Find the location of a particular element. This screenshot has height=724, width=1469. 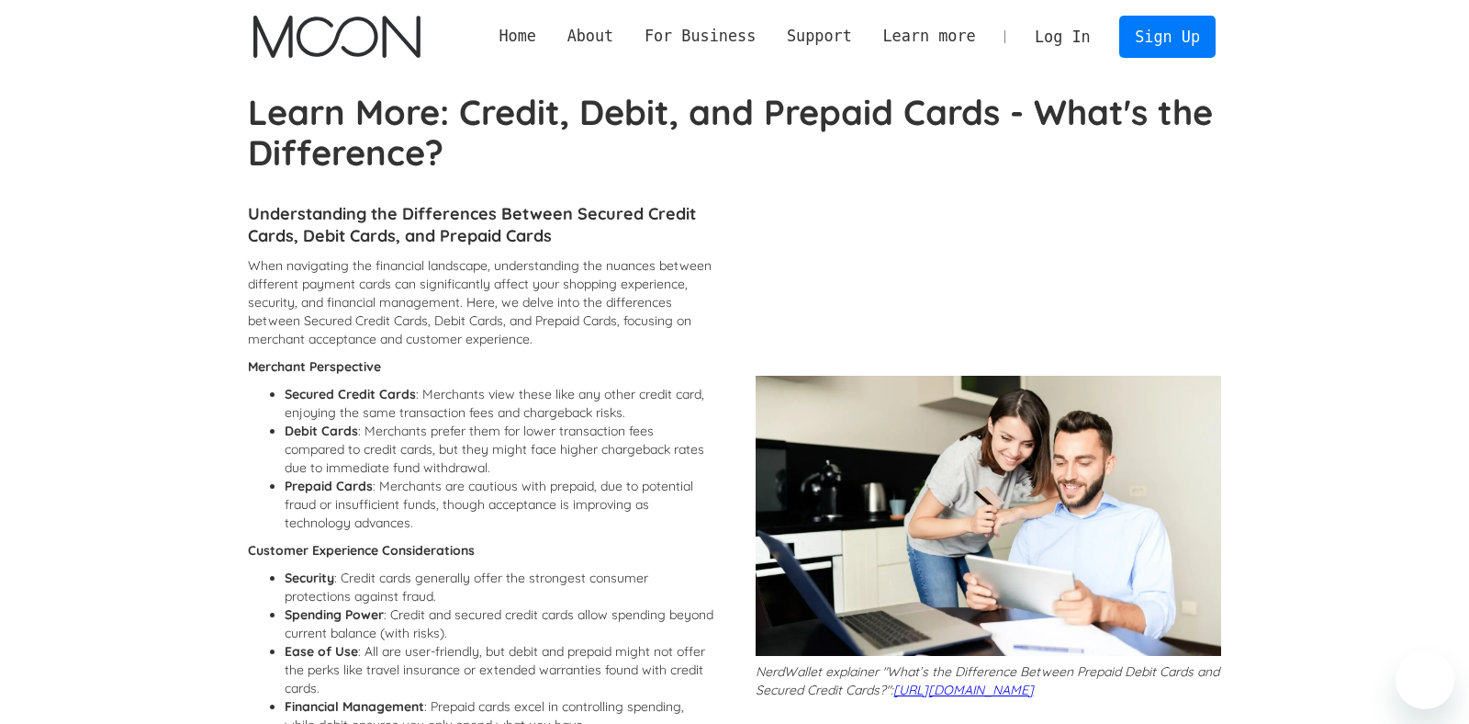

li: : All are user-friendly, but debit and prepaid might not offer the perks like travel insurance or... is located at coordinates (500, 669).